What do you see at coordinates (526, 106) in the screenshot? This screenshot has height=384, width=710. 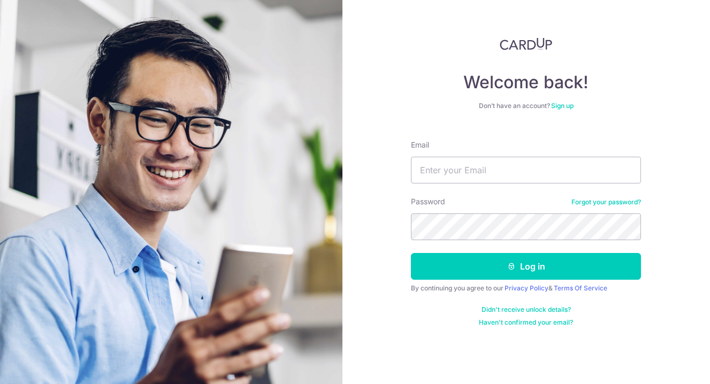 I see `div: Don’t have an account?` at bounding box center [526, 106].